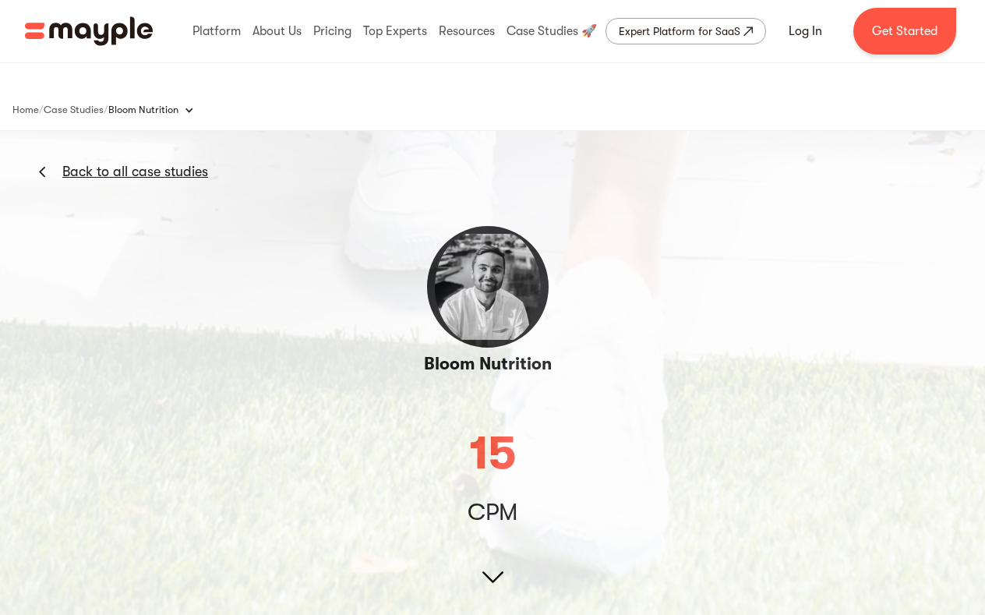  What do you see at coordinates (217, 31) in the screenshot?
I see `div: Platform` at bounding box center [217, 31].